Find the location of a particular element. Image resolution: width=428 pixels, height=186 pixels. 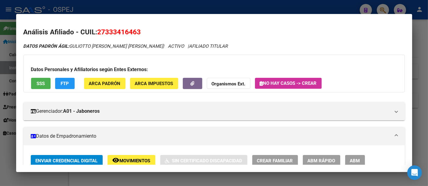

button: ARCA Padrón is located at coordinates (105, 83).